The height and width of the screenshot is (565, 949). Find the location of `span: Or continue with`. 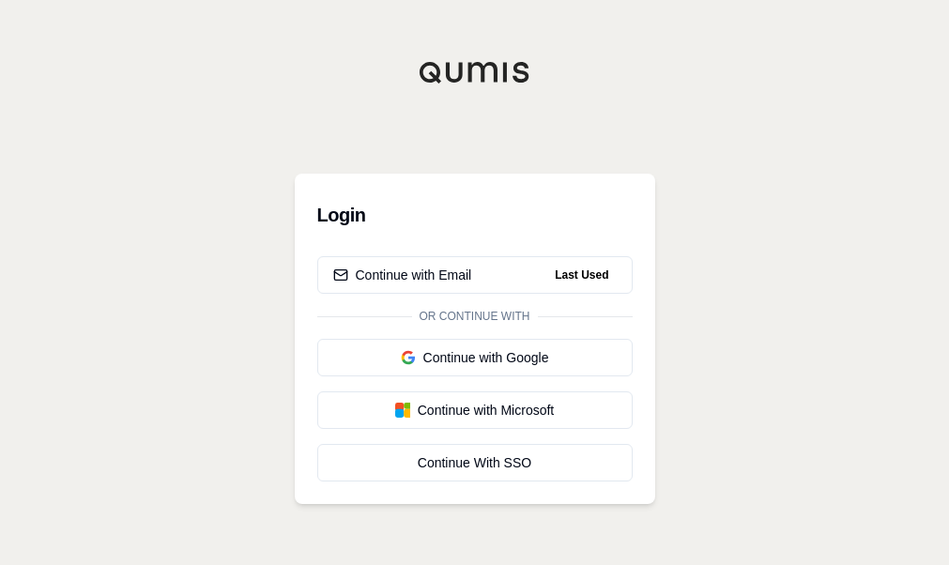

span: Or continue with is located at coordinates (475, 316).